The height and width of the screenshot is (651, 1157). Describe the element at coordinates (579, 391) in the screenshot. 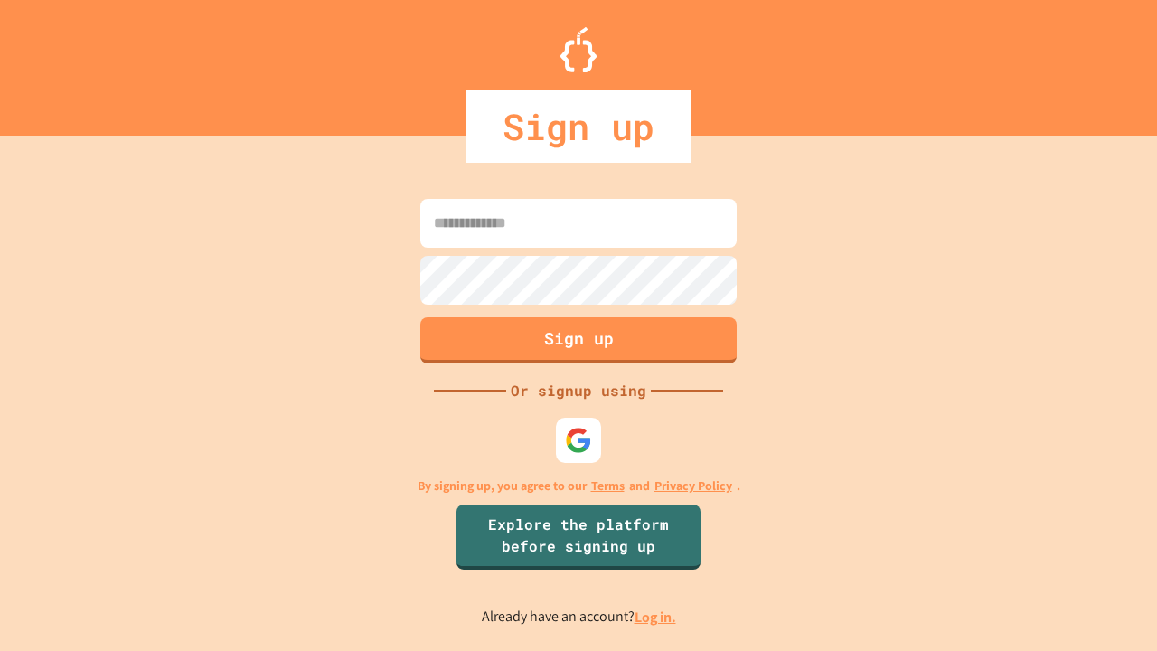

I see `div: Or signup using` at that location.